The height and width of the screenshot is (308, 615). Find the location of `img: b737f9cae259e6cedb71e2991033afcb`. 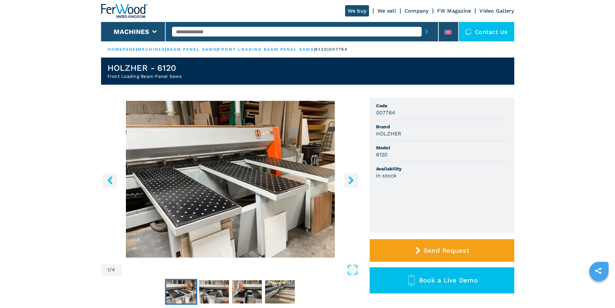

img: b737f9cae259e6cedb71e2991033afcb is located at coordinates (181, 292).